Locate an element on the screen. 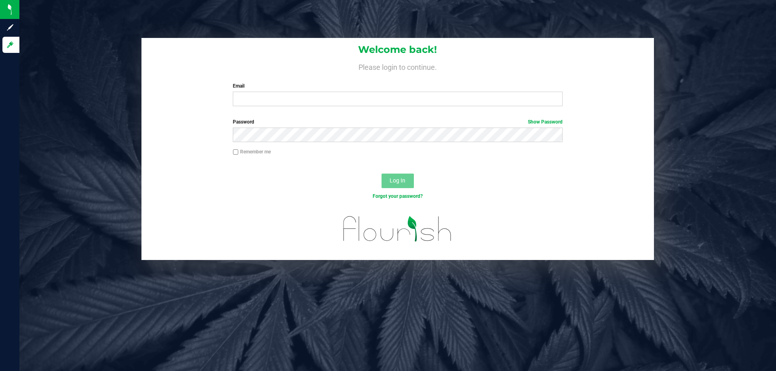 Image resolution: width=776 pixels, height=371 pixels. input: Remember me is located at coordinates (236, 152).